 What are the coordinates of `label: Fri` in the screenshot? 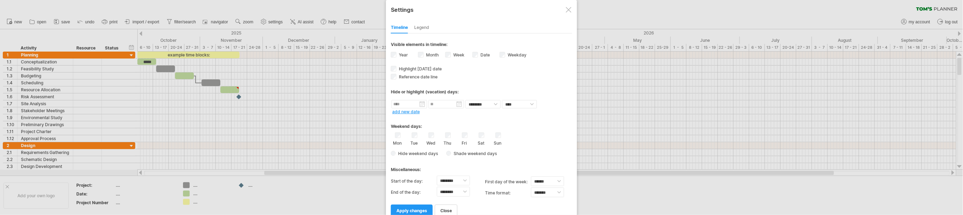 It's located at (464, 142).